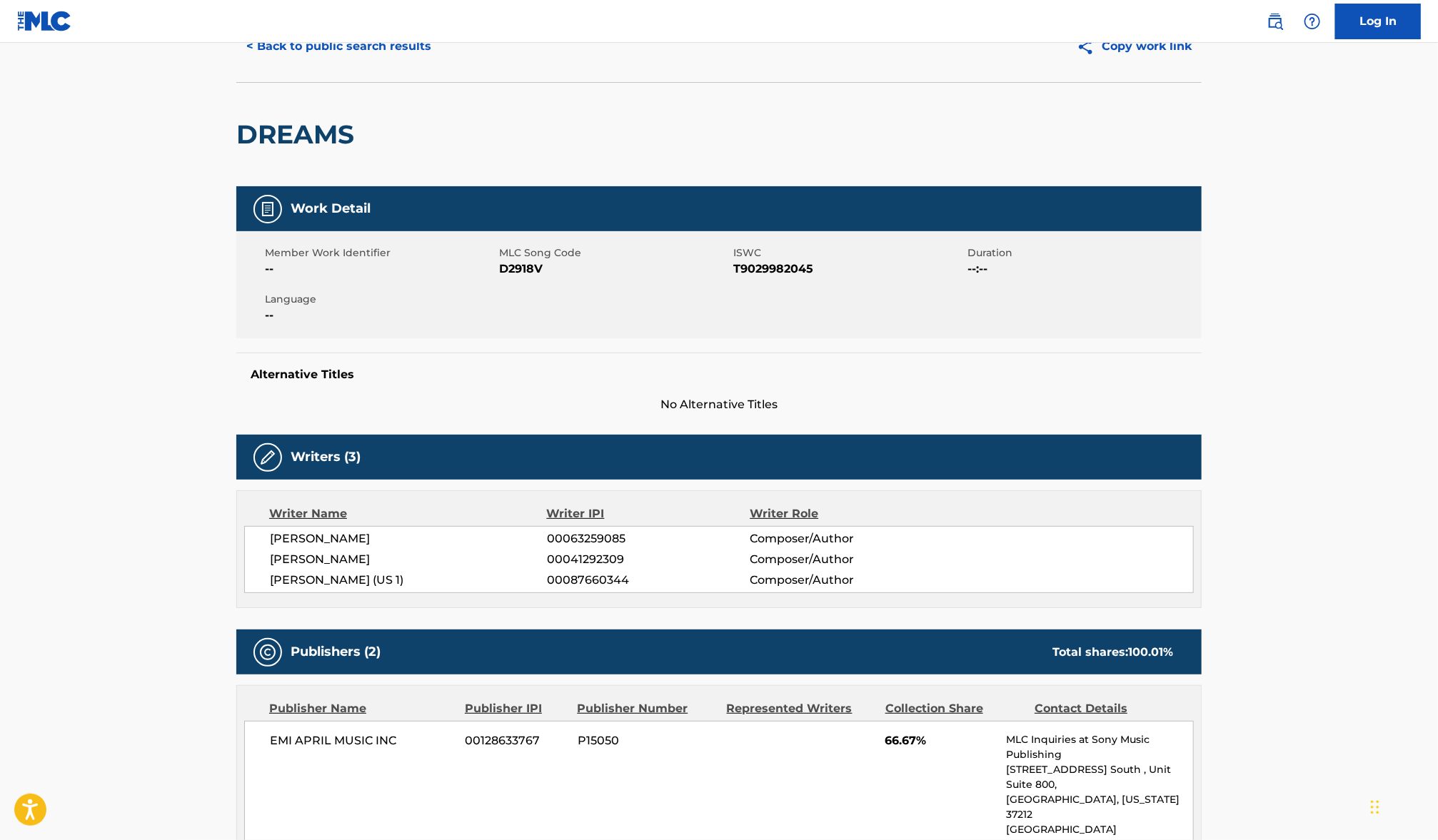 The image size is (1438, 840). What do you see at coordinates (331, 209) in the screenshot?
I see `h5: Work Detail` at bounding box center [331, 209].